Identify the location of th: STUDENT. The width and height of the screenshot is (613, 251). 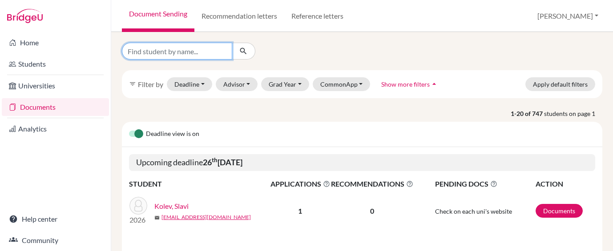
(199, 184).